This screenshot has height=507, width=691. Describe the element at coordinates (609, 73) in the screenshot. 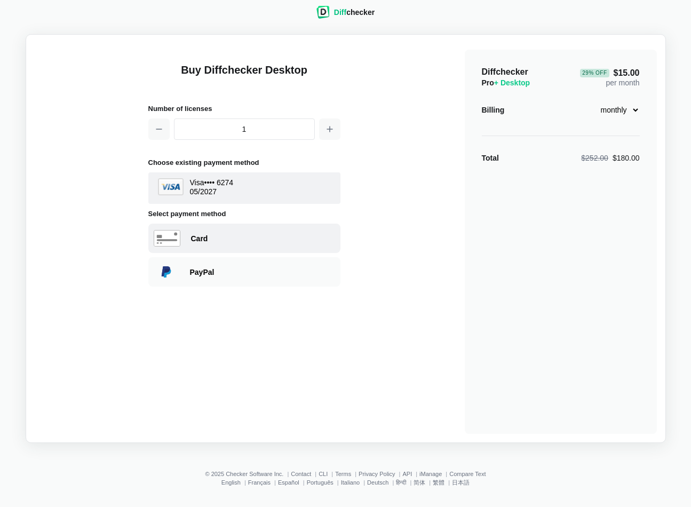

I see `span: $15.00` at that location.